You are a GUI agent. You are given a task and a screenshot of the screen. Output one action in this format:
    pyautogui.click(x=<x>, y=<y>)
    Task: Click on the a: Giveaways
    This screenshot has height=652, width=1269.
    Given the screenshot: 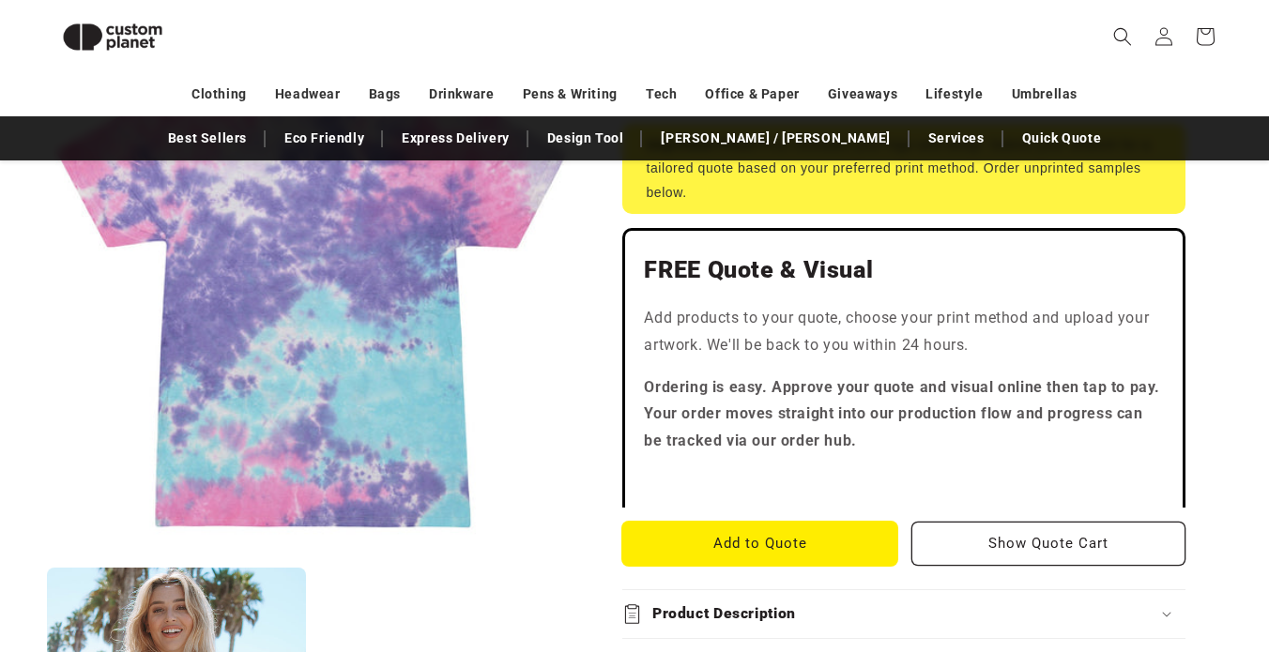 What is the action you would take?
    pyautogui.click(x=862, y=94)
    